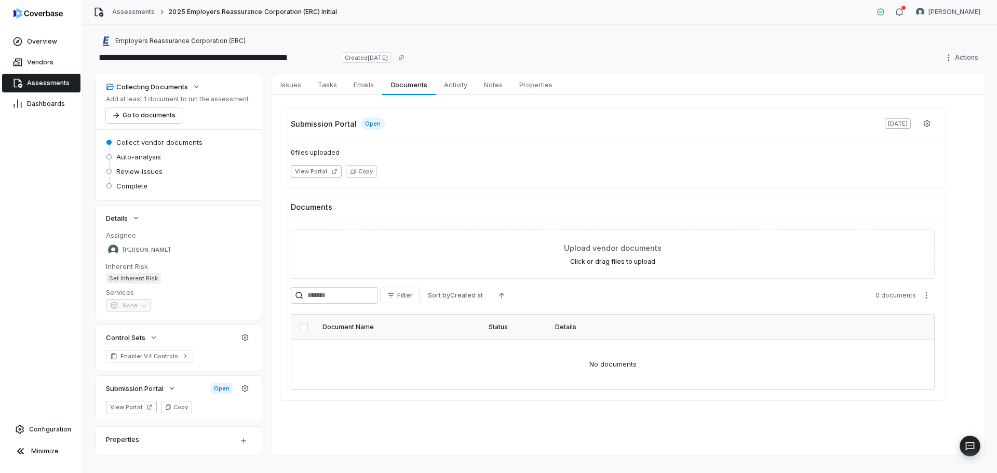  I want to click on button: Copy link, so click(401, 58).